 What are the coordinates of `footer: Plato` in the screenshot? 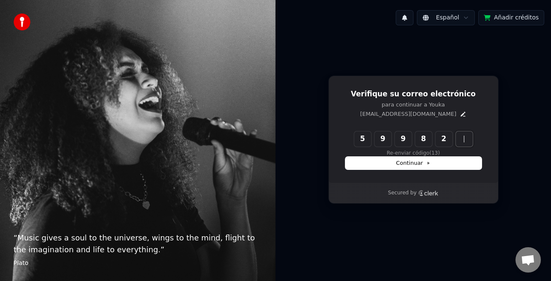 It's located at (138, 264).